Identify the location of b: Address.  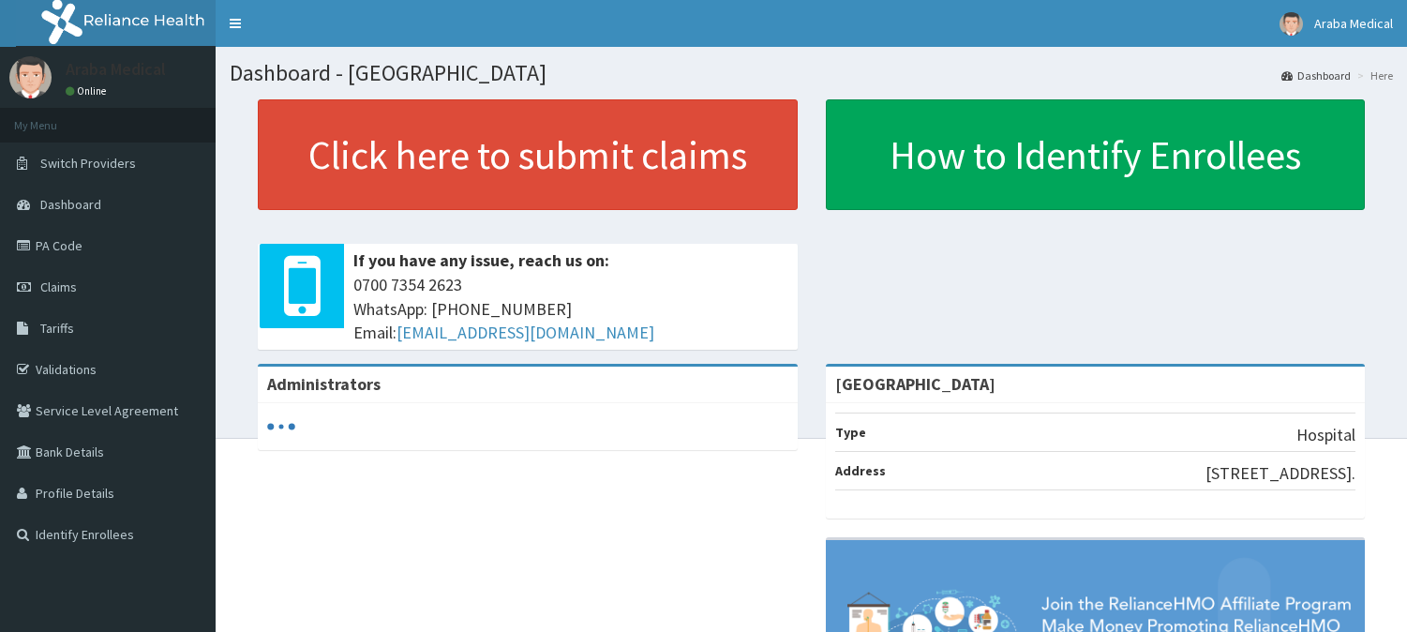
(860, 471).